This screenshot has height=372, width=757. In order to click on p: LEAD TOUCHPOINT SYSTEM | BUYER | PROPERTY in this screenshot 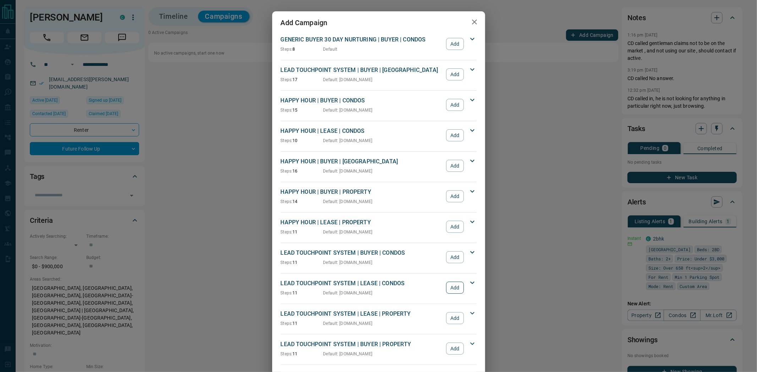, I will do `click(361, 345)`.